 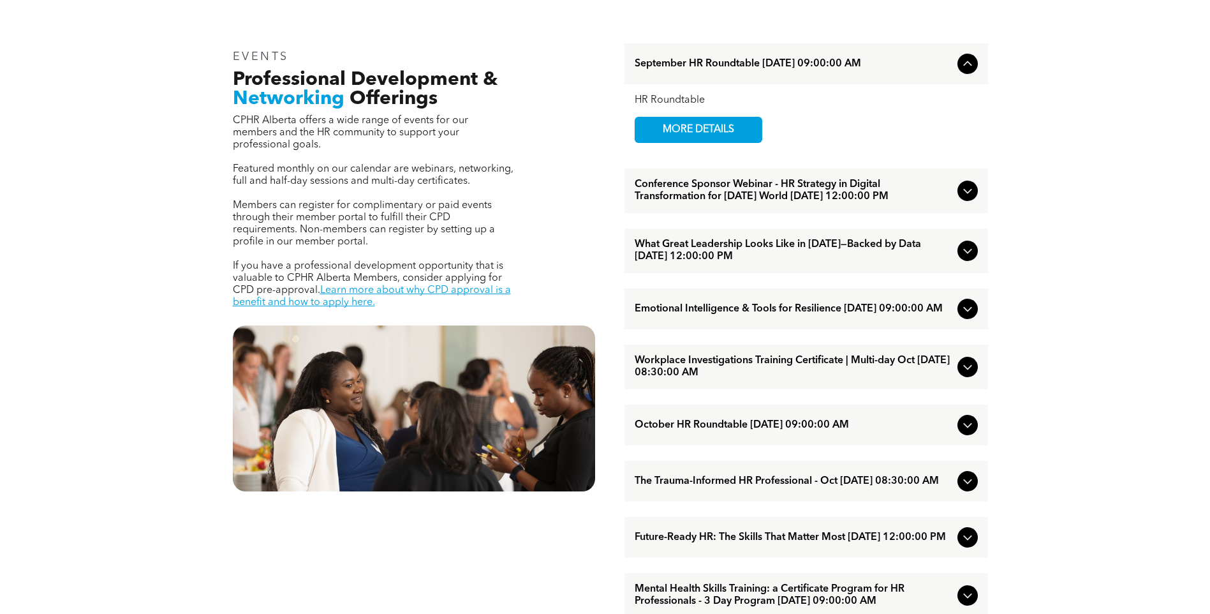 I want to click on span: Members can register for complimentary or paid events through their member portal to fulfill thei..., so click(x=364, y=223).